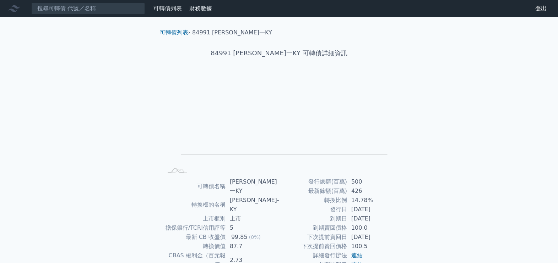 This screenshot has height=263, width=558. What do you see at coordinates (194, 237) in the screenshot?
I see `td: 最新 CB 收盤價` at bounding box center [194, 237].